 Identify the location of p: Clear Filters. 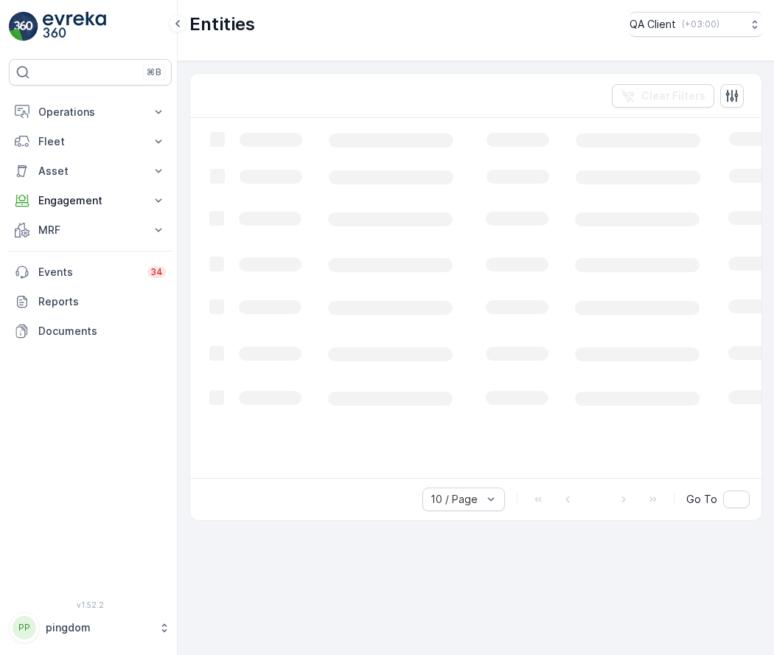
(673, 96).